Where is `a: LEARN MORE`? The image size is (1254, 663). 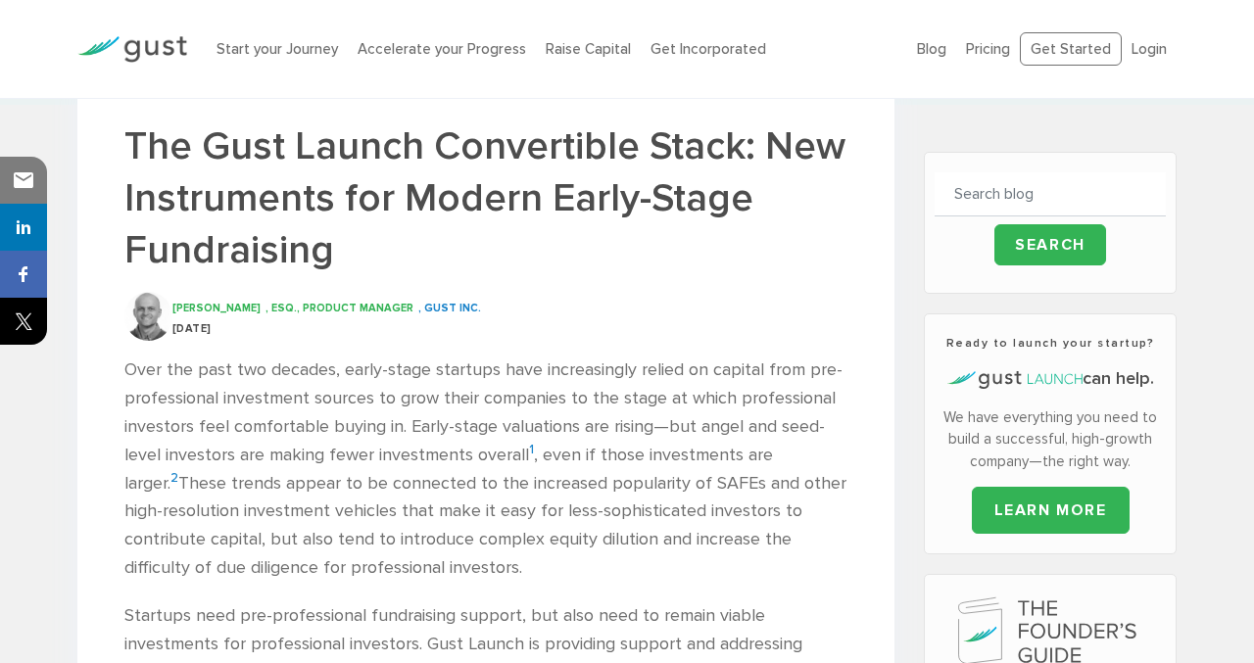 a: LEARN MORE is located at coordinates (1050, 510).